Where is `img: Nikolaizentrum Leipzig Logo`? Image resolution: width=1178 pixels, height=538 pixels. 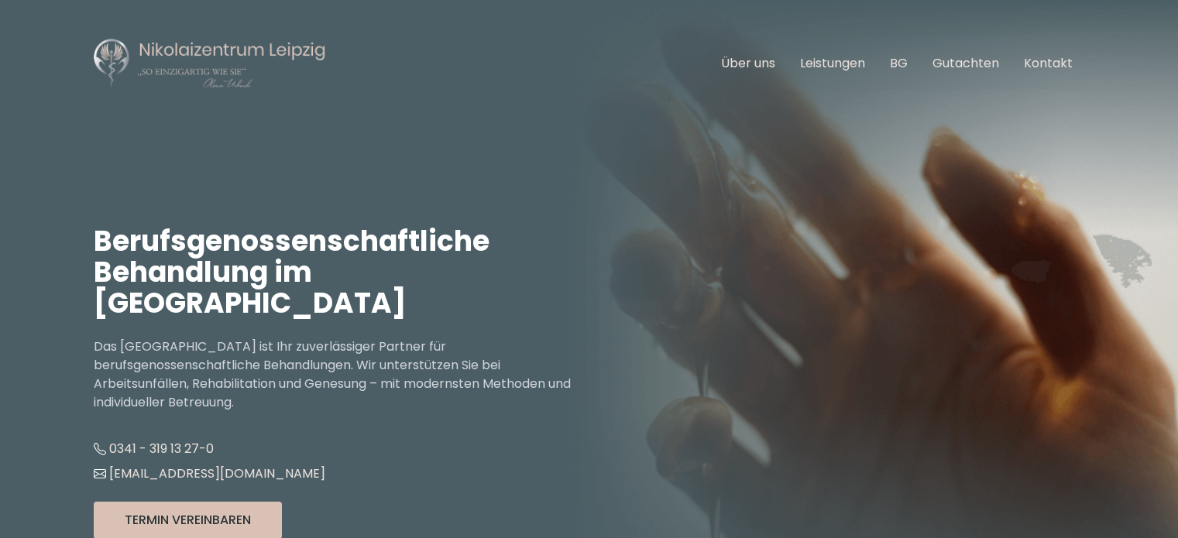 img: Nikolaizentrum Leipzig Logo is located at coordinates (210, 64).